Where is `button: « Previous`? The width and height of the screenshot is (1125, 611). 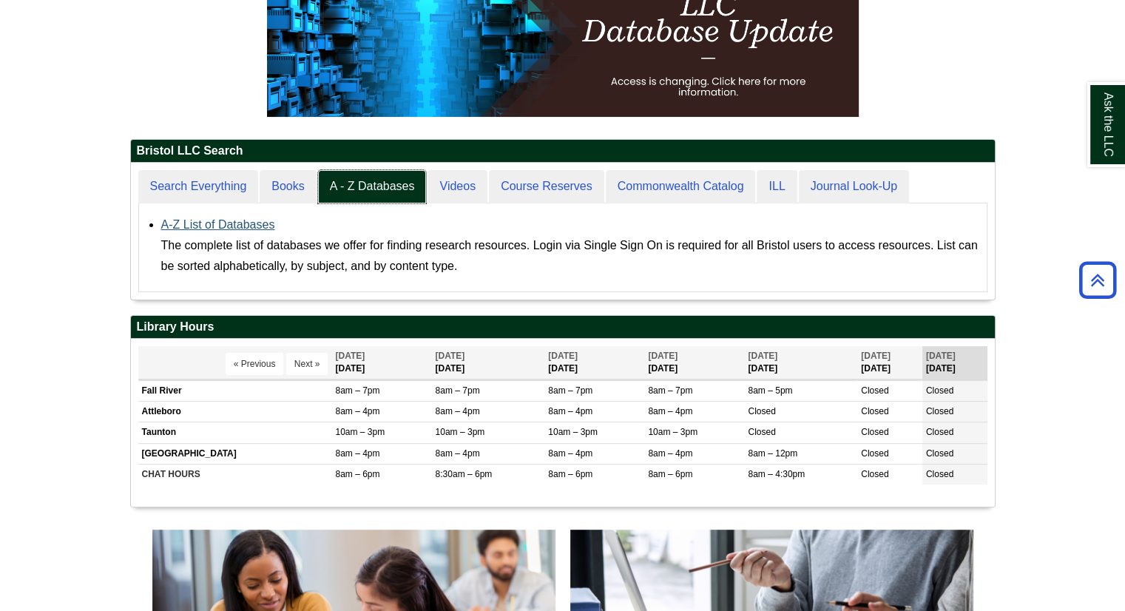 button: « Previous is located at coordinates (254, 364).